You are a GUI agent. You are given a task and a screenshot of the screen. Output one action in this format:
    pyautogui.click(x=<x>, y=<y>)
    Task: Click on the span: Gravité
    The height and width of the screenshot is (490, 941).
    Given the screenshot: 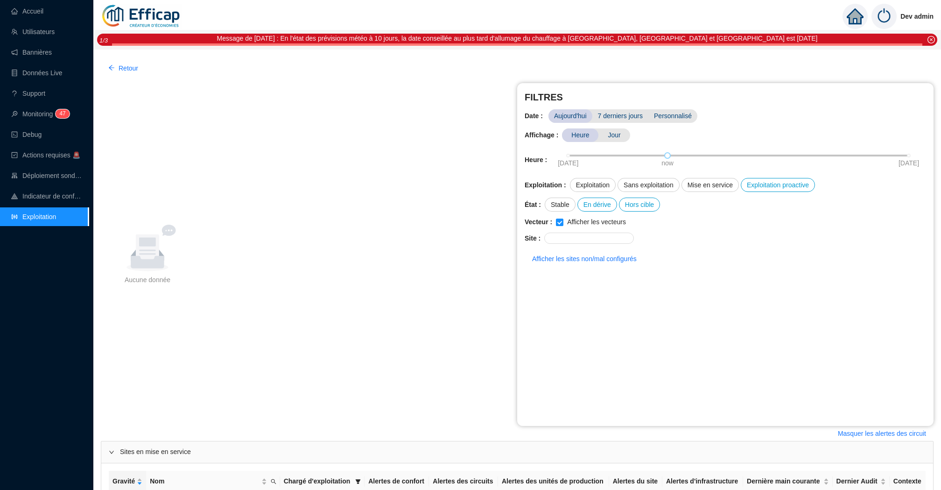 What is the action you would take?
    pyautogui.click(x=124, y=481)
    